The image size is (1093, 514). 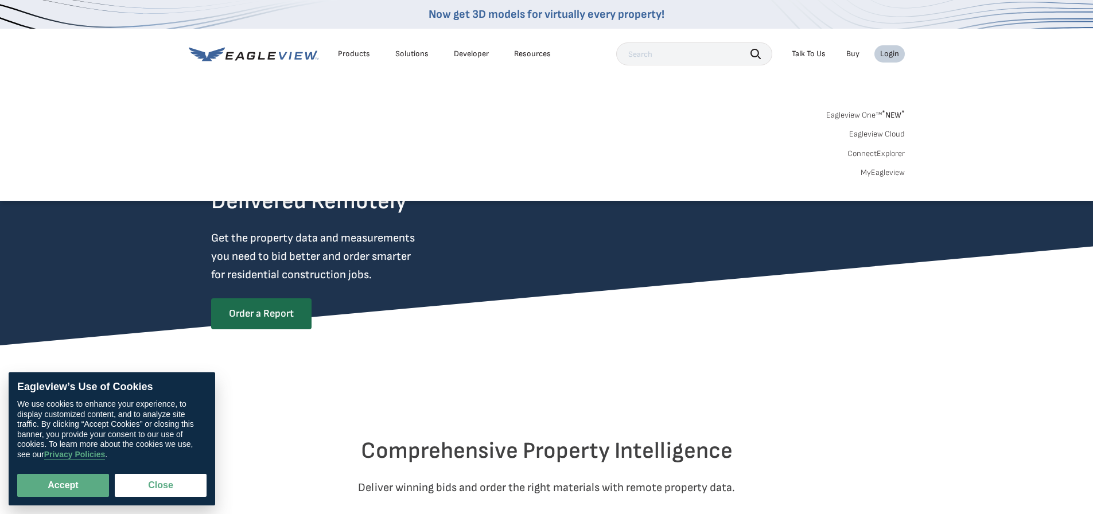 I want to click on a: Now get 3D models for virtually every property!, so click(x=546, y=14).